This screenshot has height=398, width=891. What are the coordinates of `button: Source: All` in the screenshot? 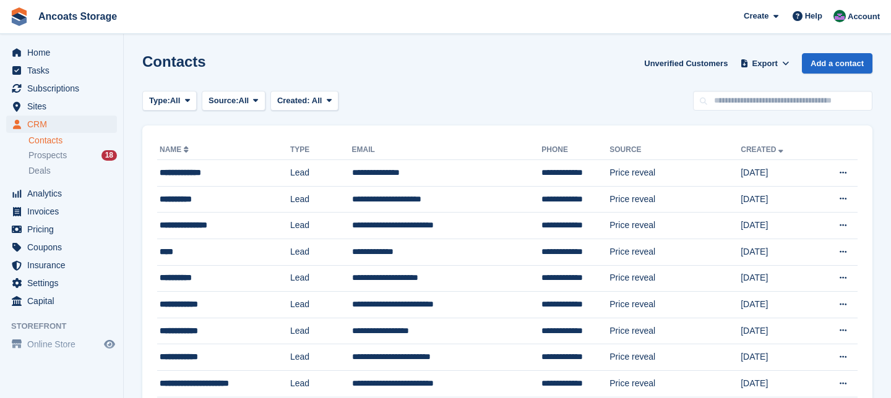 It's located at (233, 101).